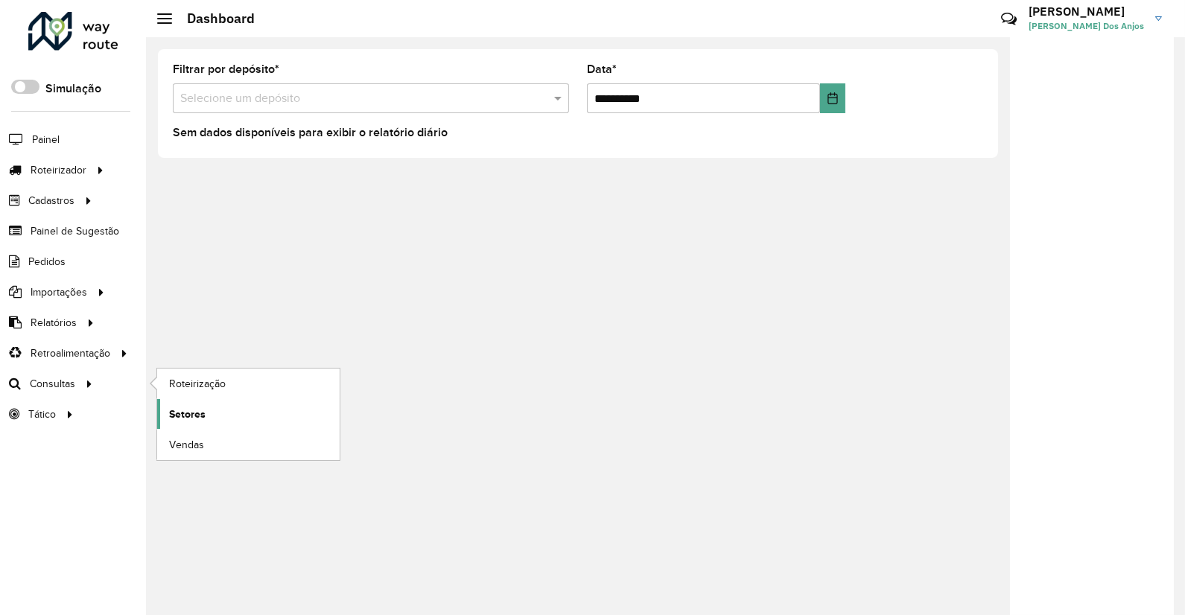  I want to click on button: Choose Date, so click(833, 98).